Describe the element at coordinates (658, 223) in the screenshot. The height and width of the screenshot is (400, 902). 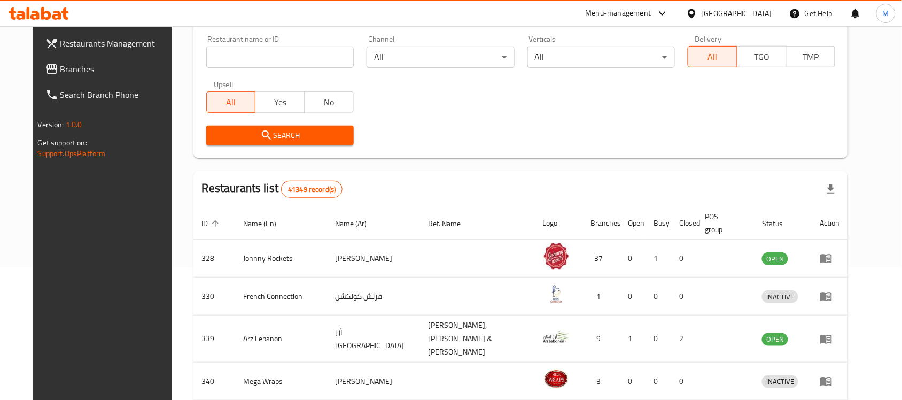
I see `th: Busy` at that location.